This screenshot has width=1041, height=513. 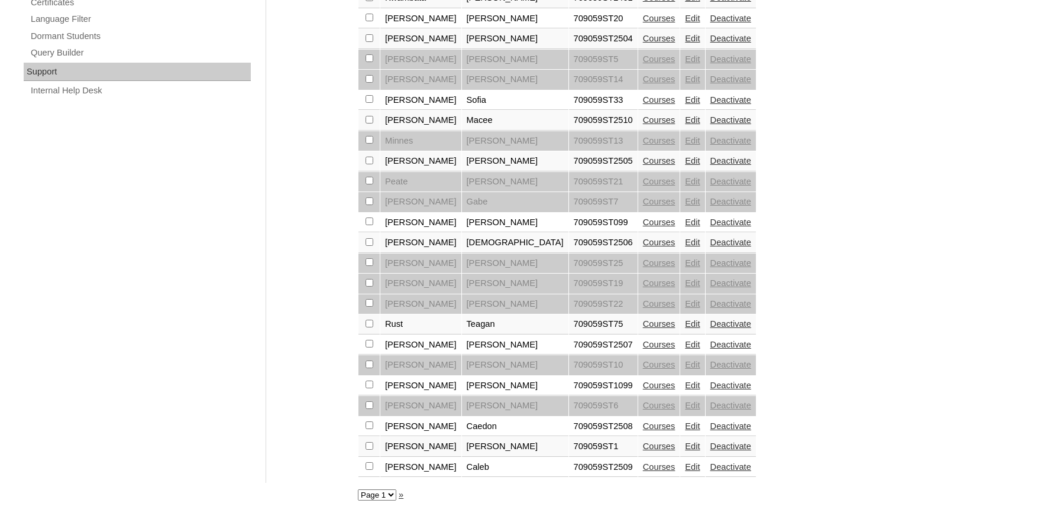 What do you see at coordinates (515, 468) in the screenshot?
I see `td: Caleb` at bounding box center [515, 468].